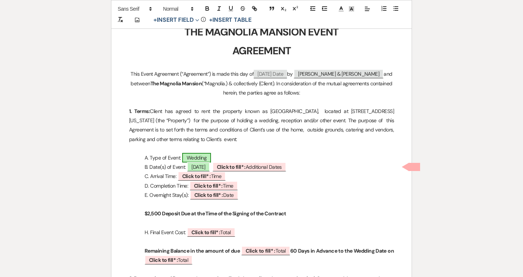 The image size is (523, 277). I want to click on span: Alignment, so click(367, 9).